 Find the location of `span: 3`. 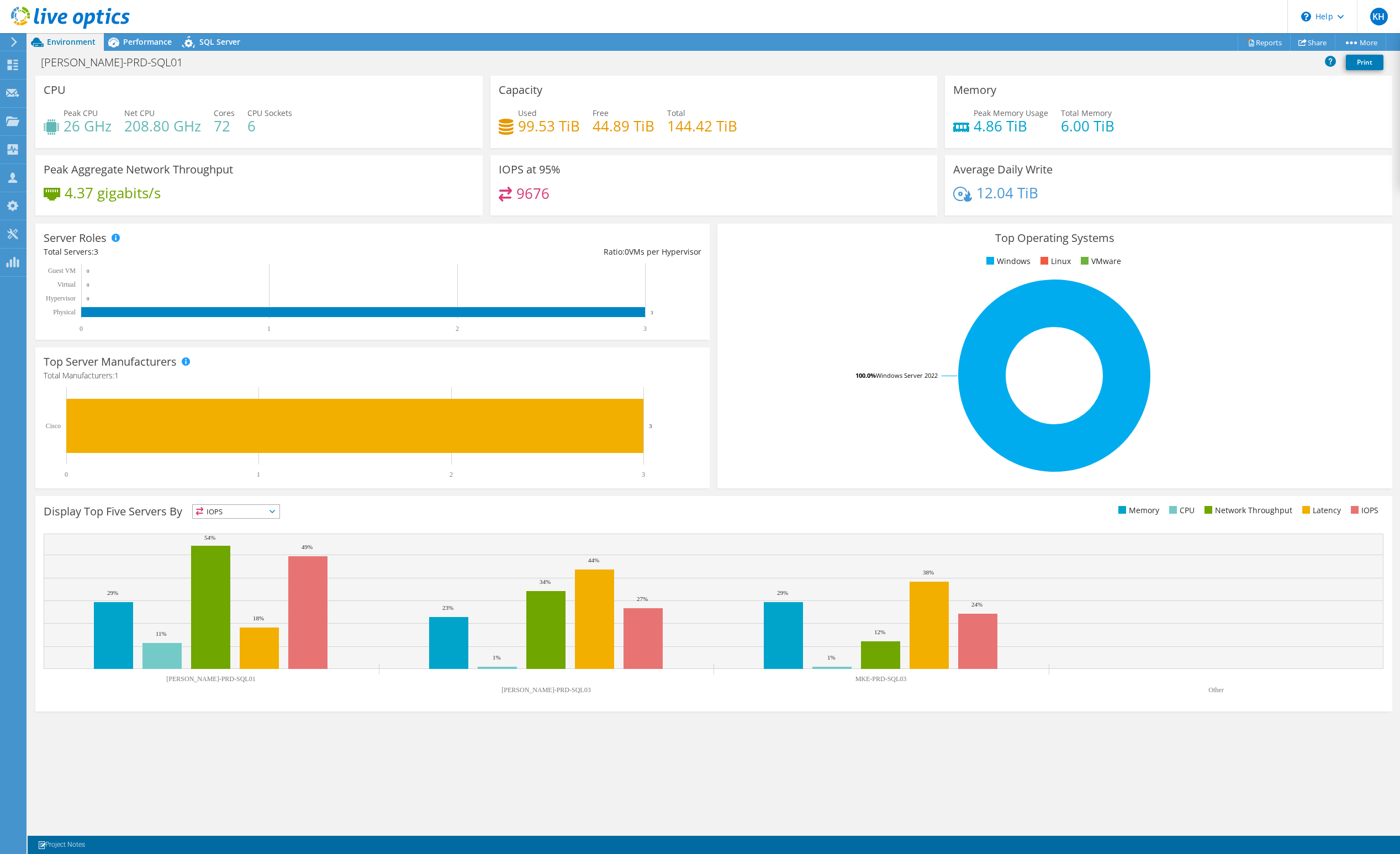

span: 3 is located at coordinates (96, 251).